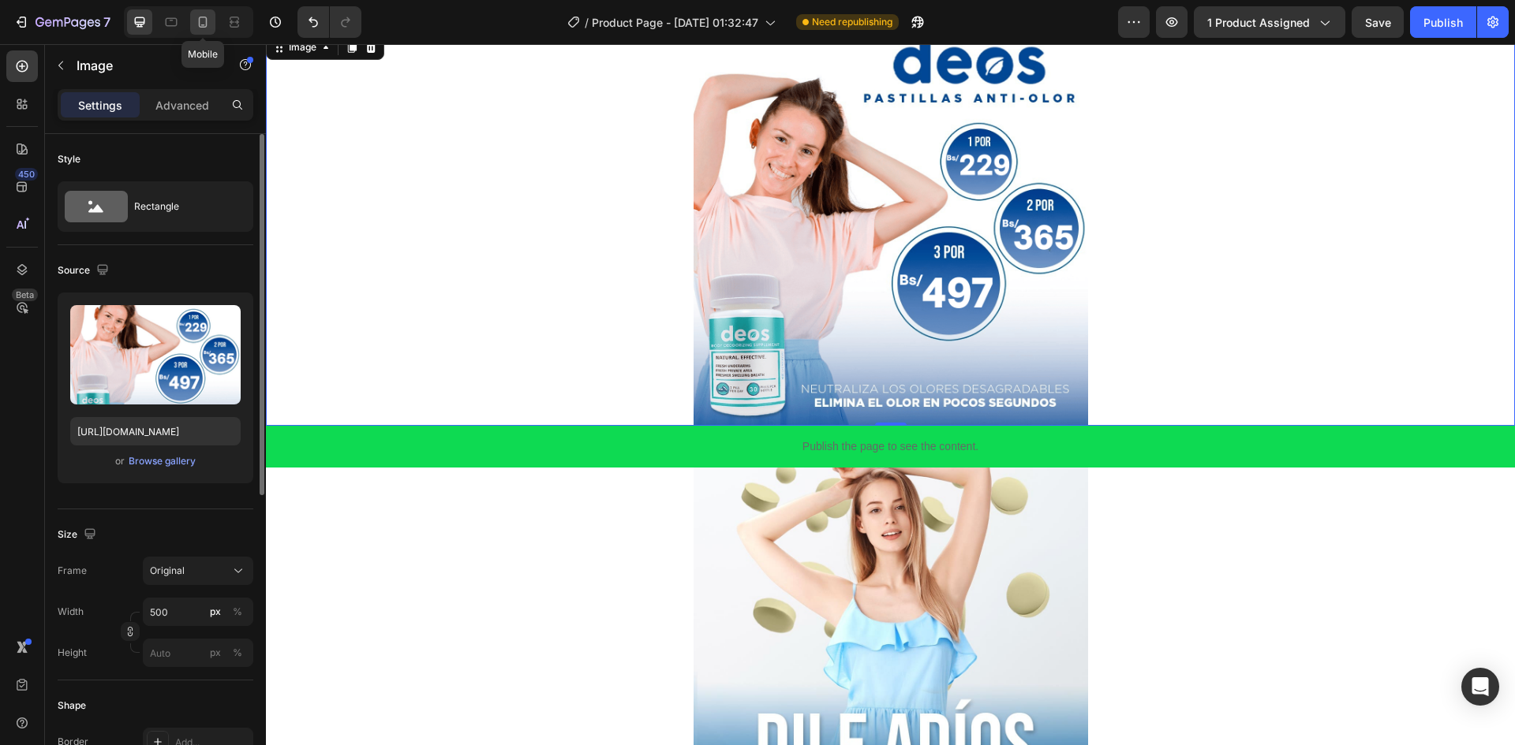 This screenshot has height=745, width=1515. I want to click on button: Original, so click(198, 571).